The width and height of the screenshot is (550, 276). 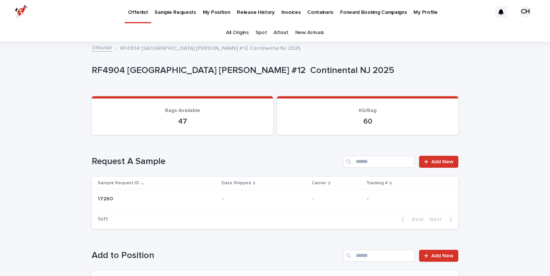 I want to click on p: Sample Request ID, so click(x=118, y=183).